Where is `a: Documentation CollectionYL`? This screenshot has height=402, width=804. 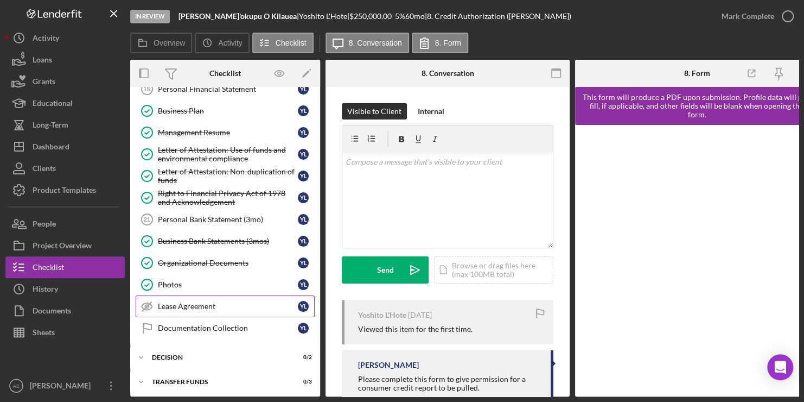 a: Documentation CollectionYL is located at coordinates (225, 328).